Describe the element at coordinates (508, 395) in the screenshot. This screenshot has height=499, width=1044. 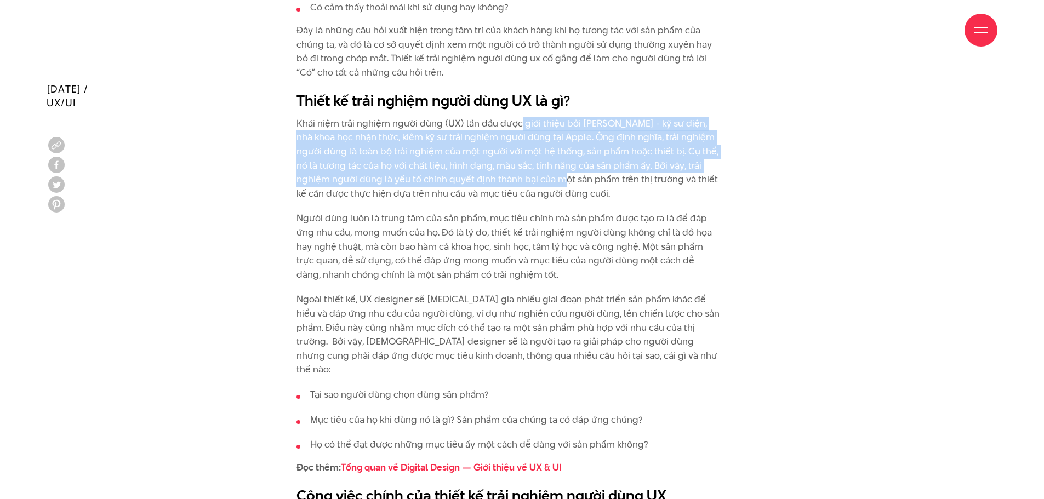
I see `li: Tại sao người dùng chọn dùng sản phẩm?` at that location.